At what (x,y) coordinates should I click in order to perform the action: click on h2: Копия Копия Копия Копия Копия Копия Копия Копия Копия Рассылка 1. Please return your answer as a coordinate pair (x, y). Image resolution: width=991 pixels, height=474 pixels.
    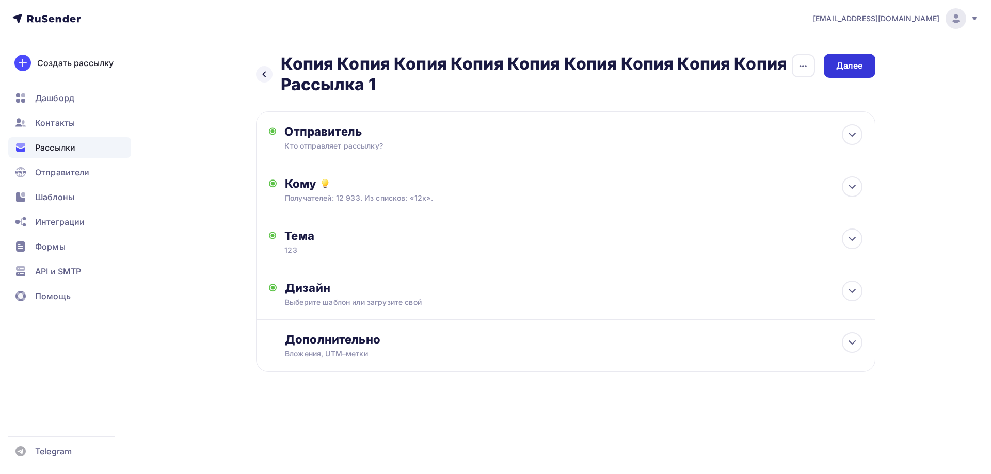
    Looking at the image, I should click on (536, 74).